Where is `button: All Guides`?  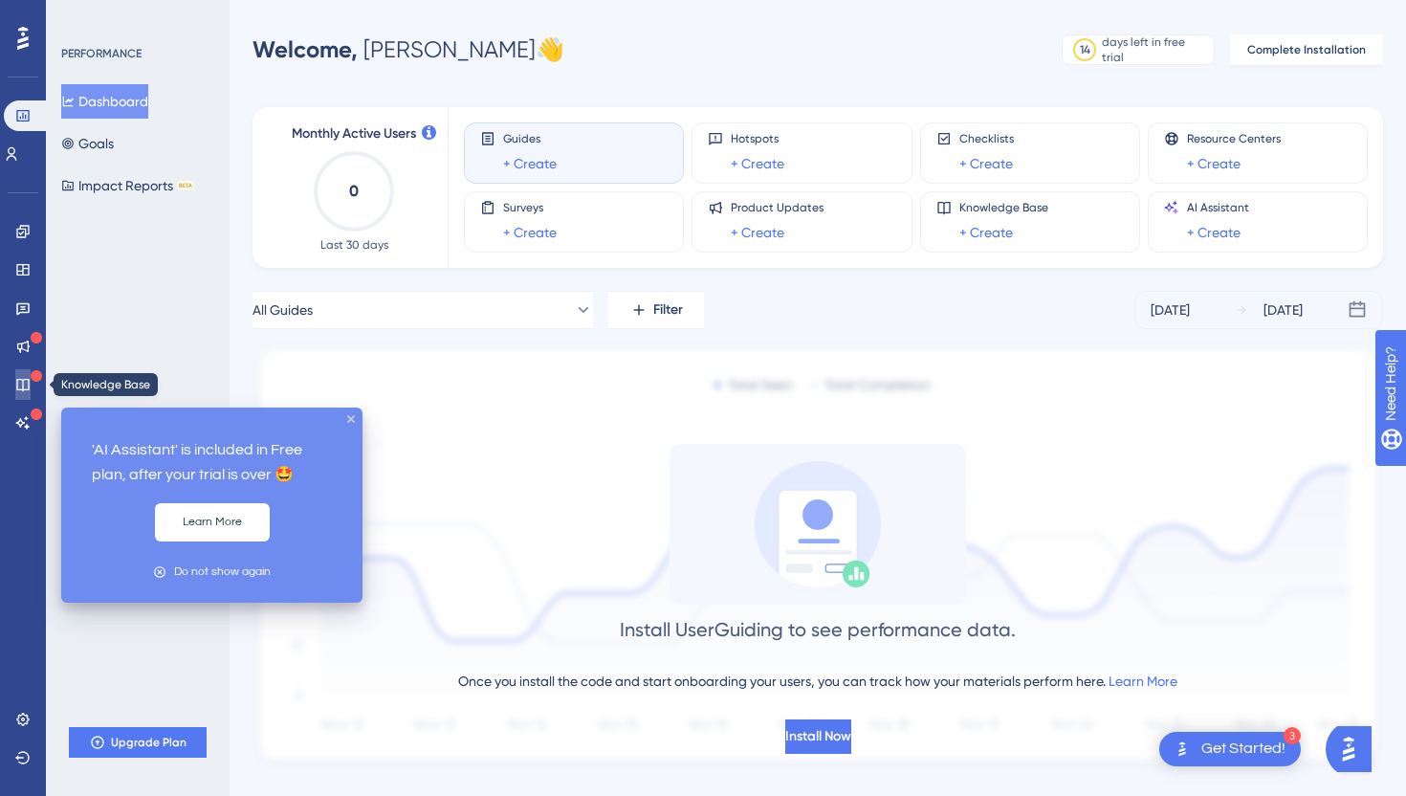 button: All Guides is located at coordinates (423, 310).